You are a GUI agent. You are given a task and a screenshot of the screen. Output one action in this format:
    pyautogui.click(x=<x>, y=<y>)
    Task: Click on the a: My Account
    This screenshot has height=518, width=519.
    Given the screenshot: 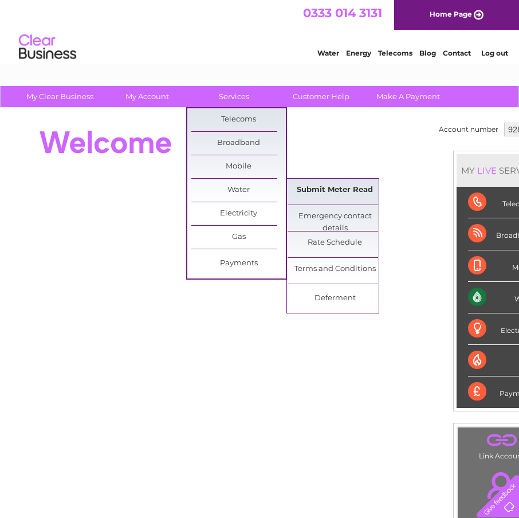 What is the action you would take?
    pyautogui.click(x=147, y=96)
    